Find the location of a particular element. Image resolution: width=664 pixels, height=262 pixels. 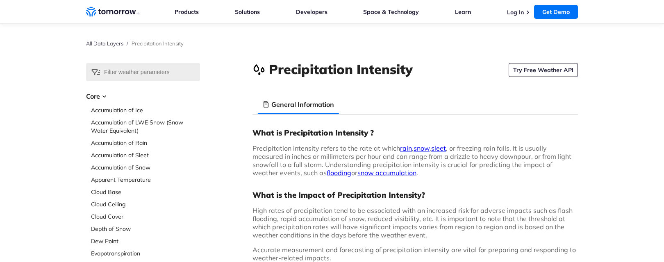

a: All Data Layers is located at coordinates (104, 43).